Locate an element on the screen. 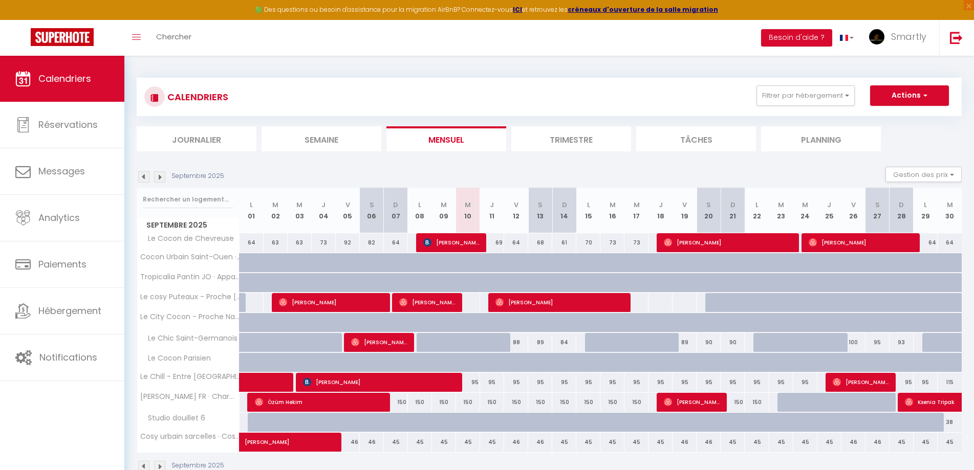 This screenshot has height=470, width=974. span: Septembre 2025 is located at coordinates (188, 225).